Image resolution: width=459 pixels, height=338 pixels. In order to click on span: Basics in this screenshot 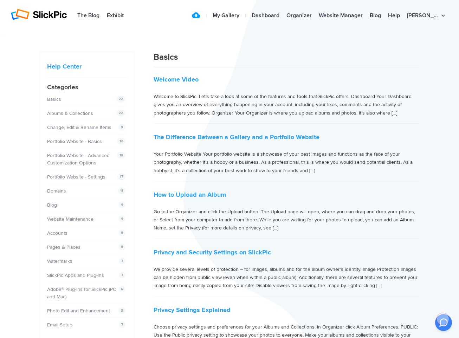, I will do `click(166, 57)`.